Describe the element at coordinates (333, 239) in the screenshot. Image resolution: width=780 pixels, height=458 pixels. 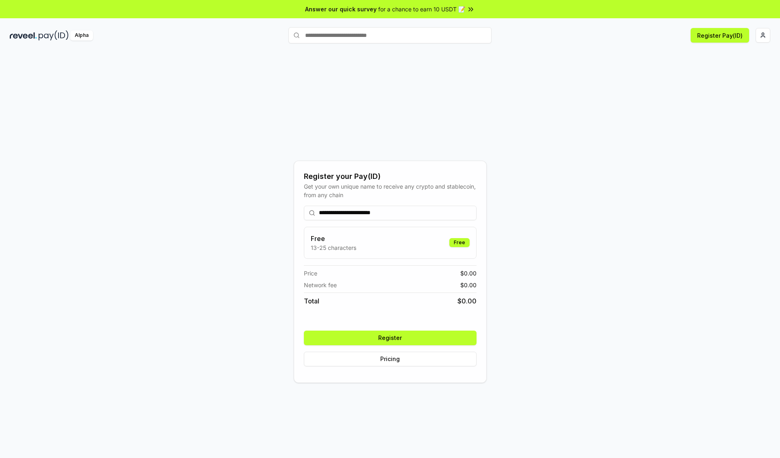
I see `h3: Free` at that location.